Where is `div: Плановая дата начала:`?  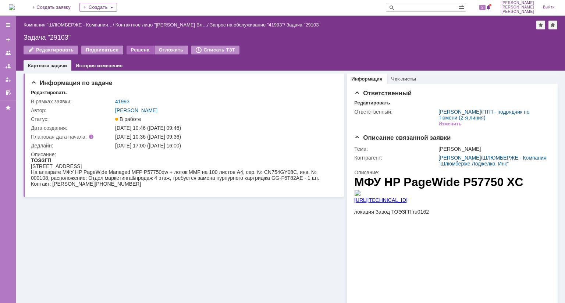
div: Плановая дата начала: is located at coordinates (68, 137).